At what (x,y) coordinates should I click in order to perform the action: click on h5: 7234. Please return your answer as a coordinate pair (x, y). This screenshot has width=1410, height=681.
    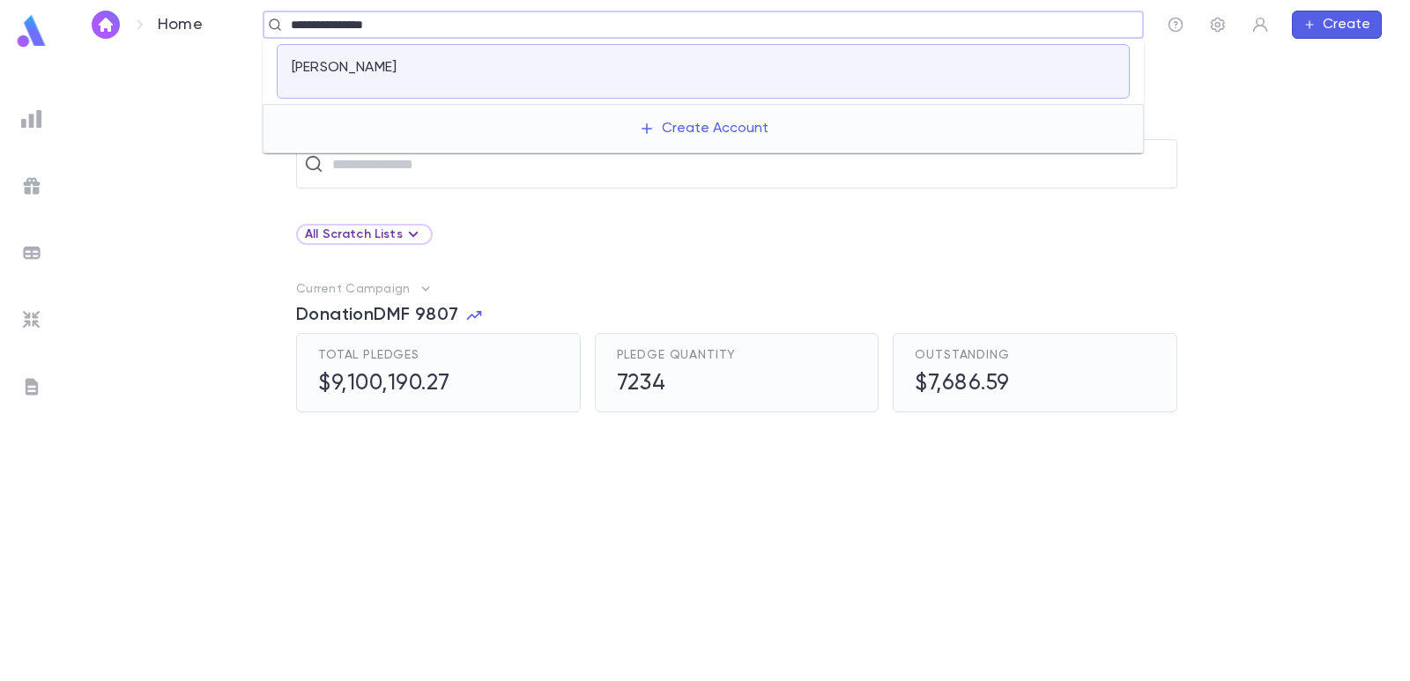
    Looking at the image, I should click on (641, 384).